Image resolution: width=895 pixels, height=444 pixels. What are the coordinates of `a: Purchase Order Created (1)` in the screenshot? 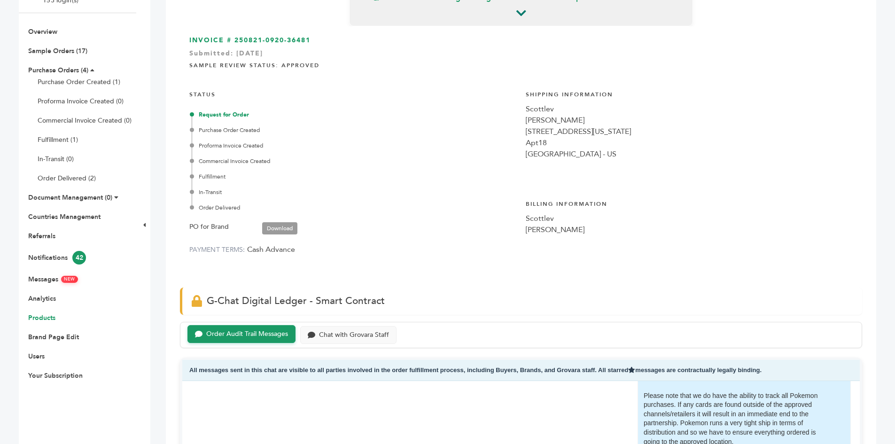 It's located at (79, 82).